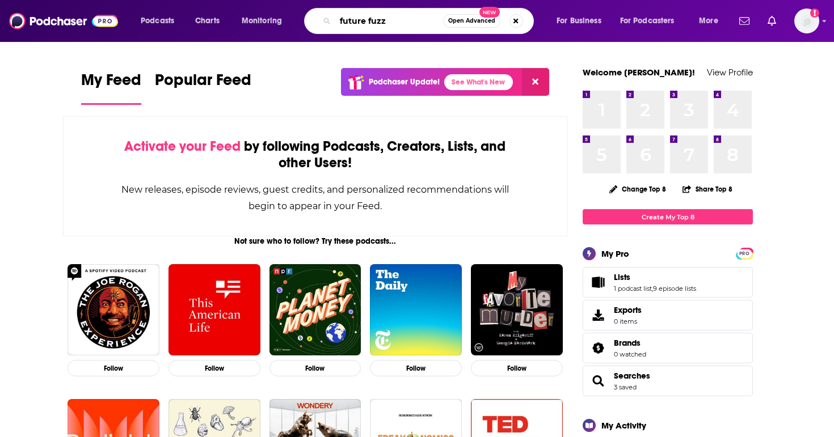 Image resolution: width=834 pixels, height=437 pixels. Describe the element at coordinates (429, 21) in the screenshot. I see `div: Search podcasts, credits, & more...` at that location.